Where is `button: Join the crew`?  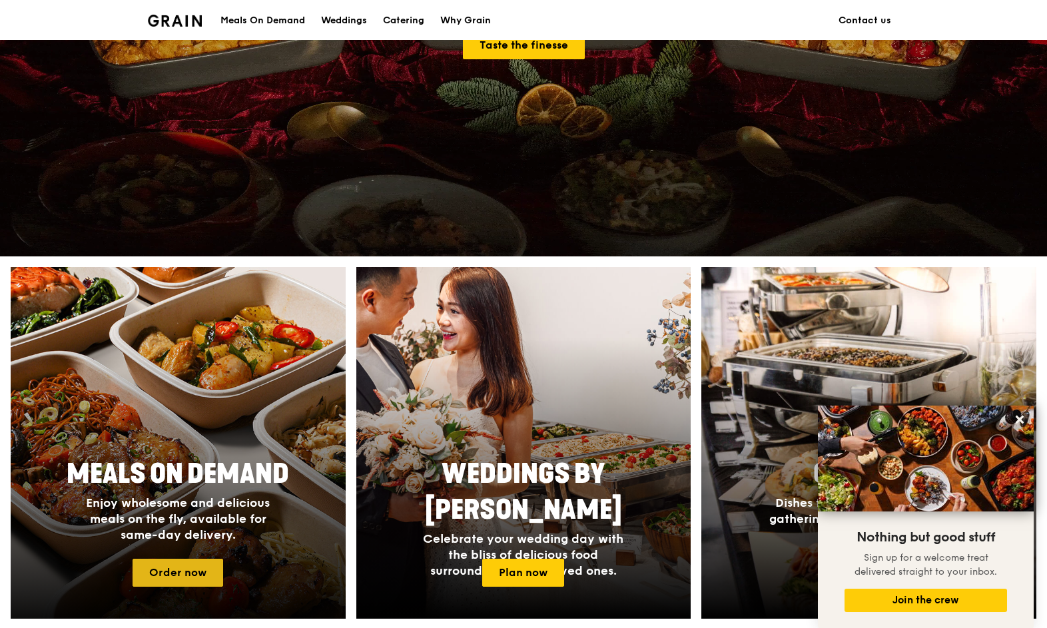
button: Join the crew is located at coordinates (925, 600).